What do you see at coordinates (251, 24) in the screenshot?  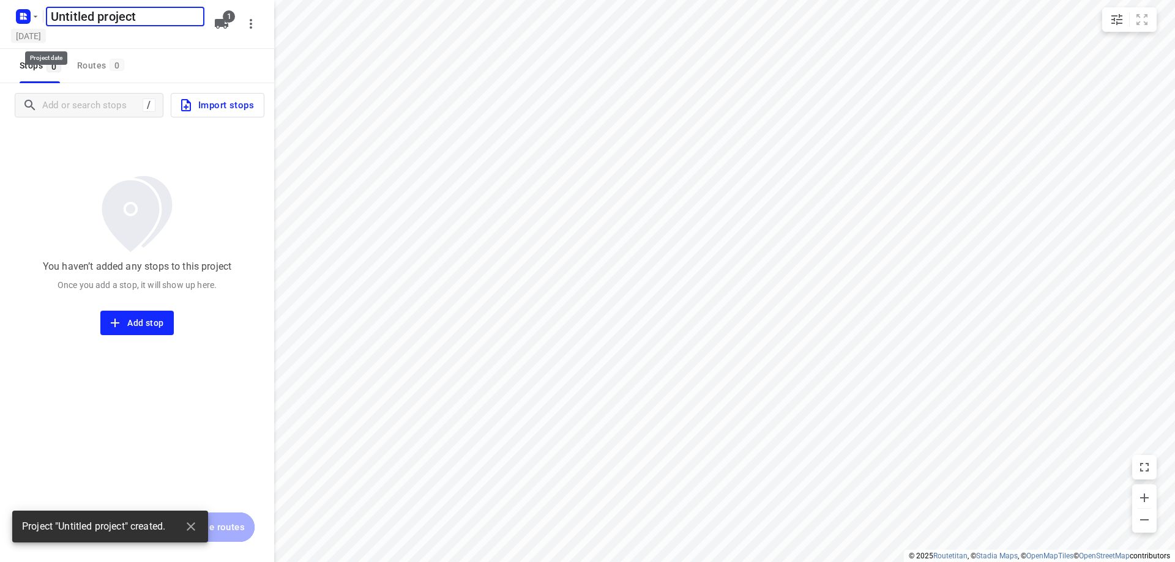 I see `button: More` at bounding box center [251, 24].